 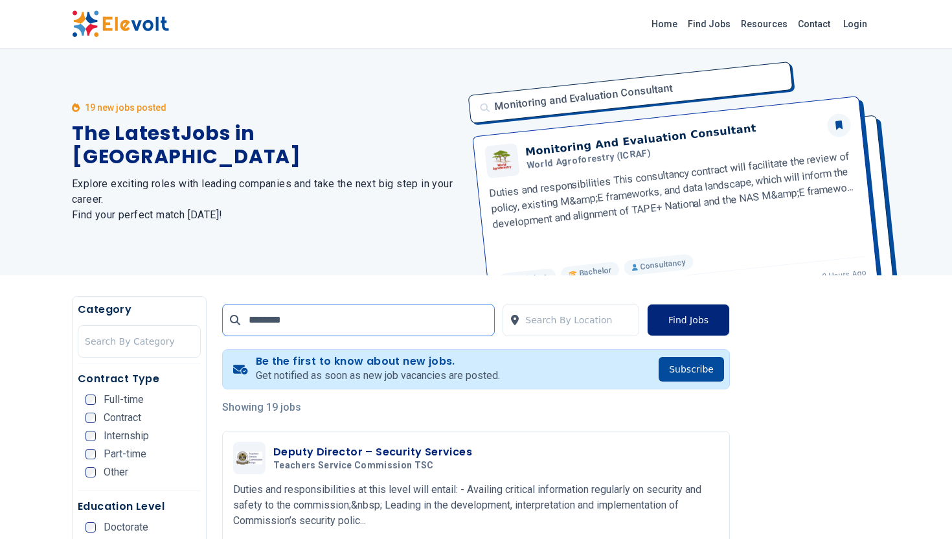 I want to click on a: Home, so click(x=665, y=24).